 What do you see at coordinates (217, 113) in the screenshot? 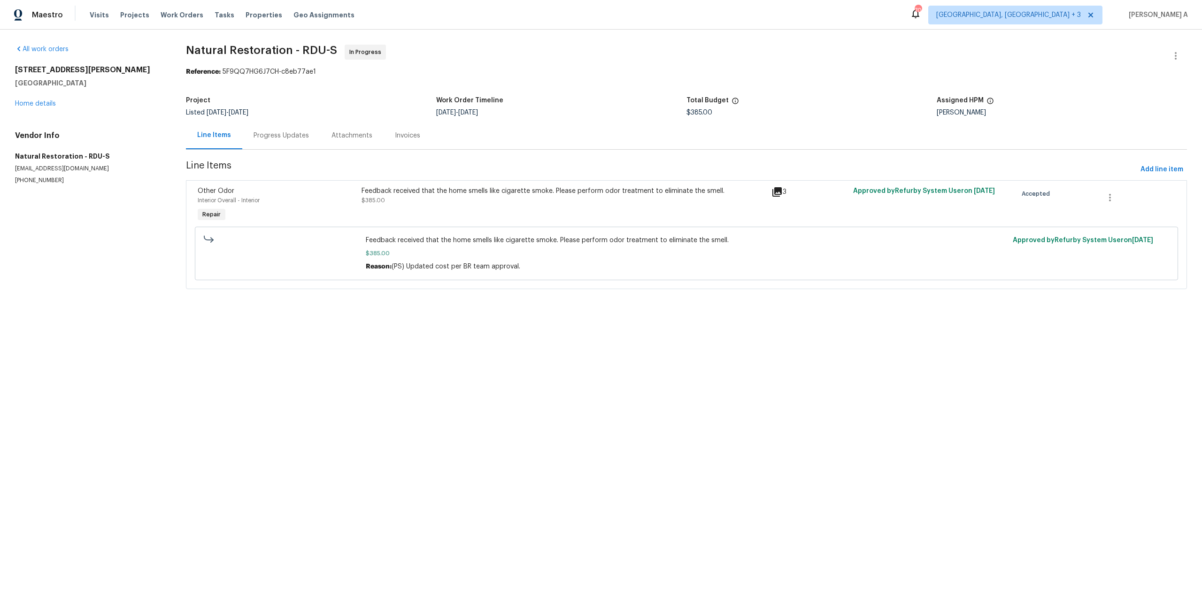
I see `span: Listed` at bounding box center [217, 113].